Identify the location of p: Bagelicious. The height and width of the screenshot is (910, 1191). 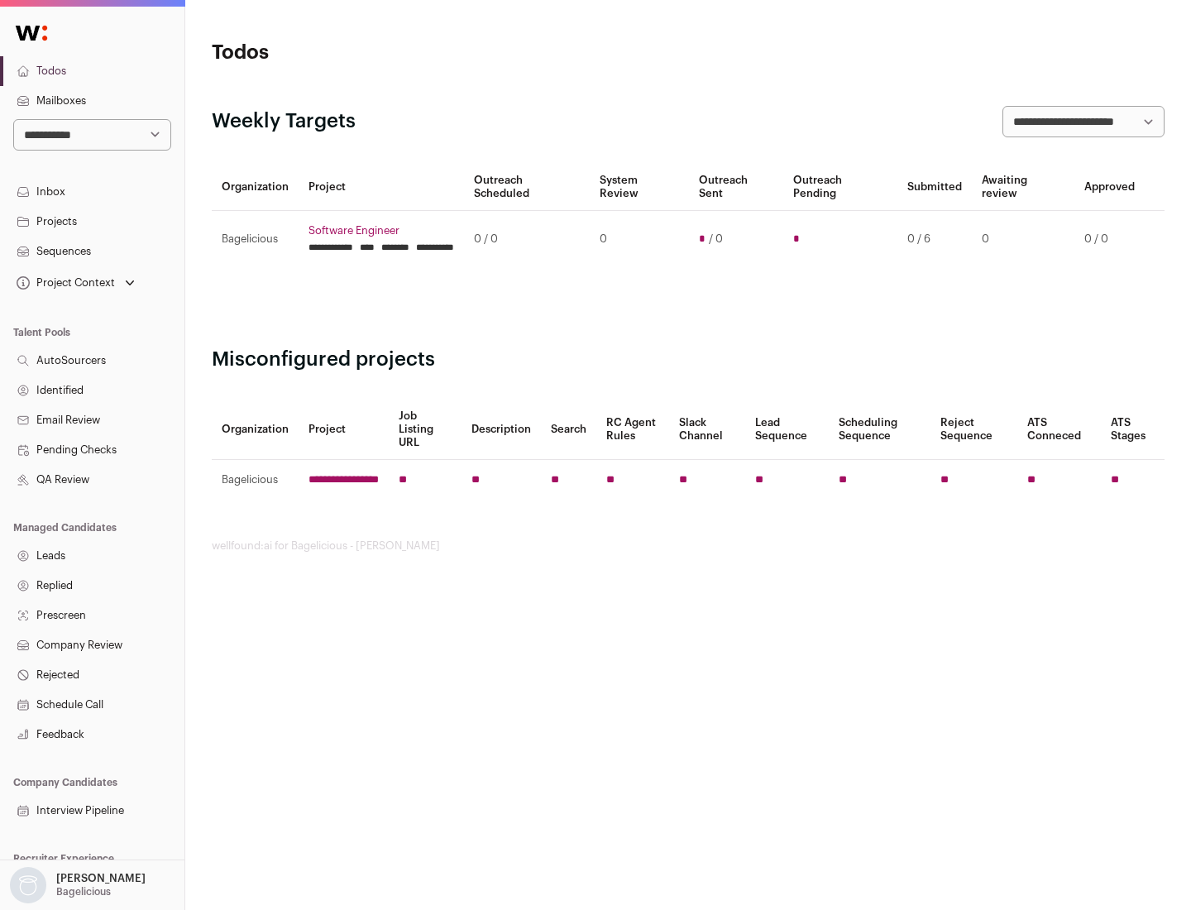
(84, 891).